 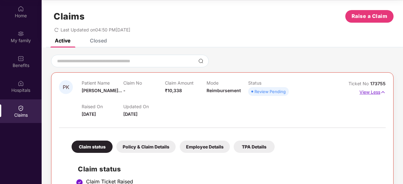 What do you see at coordinates (62, 41) in the screenshot?
I see `div: Active` at bounding box center [62, 41].